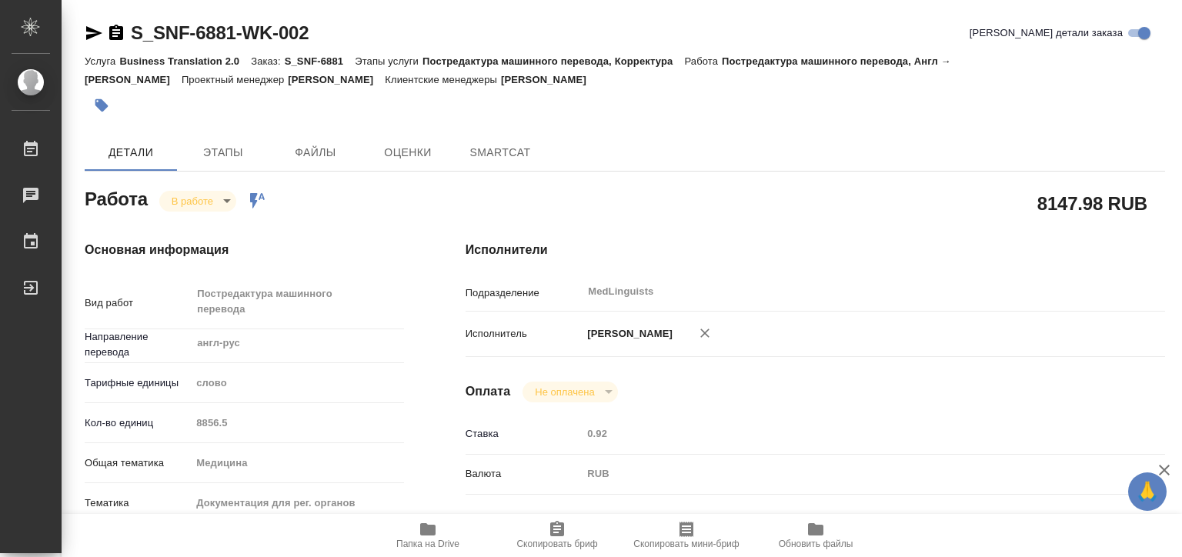  What do you see at coordinates (138, 463) in the screenshot?
I see `p: Общая тематика` at bounding box center [138, 463].